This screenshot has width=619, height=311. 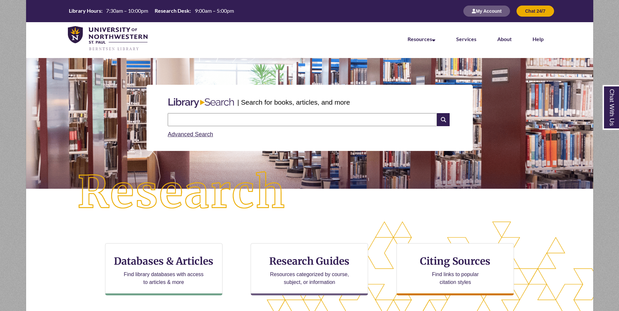 I want to click on a: Citing Sources Find links to popular citation styles, so click(x=455, y=270).